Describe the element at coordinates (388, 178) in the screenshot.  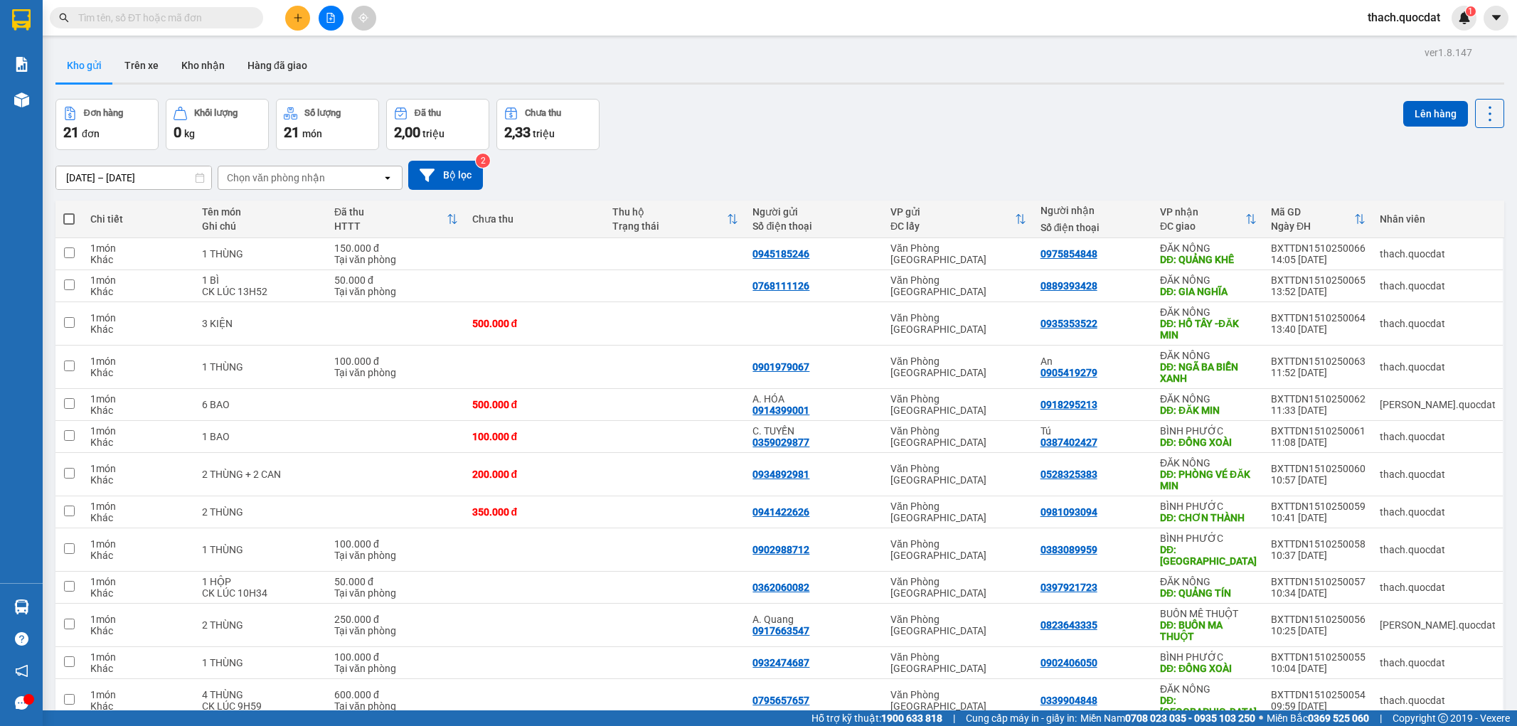
I see `svg: open` at that location.